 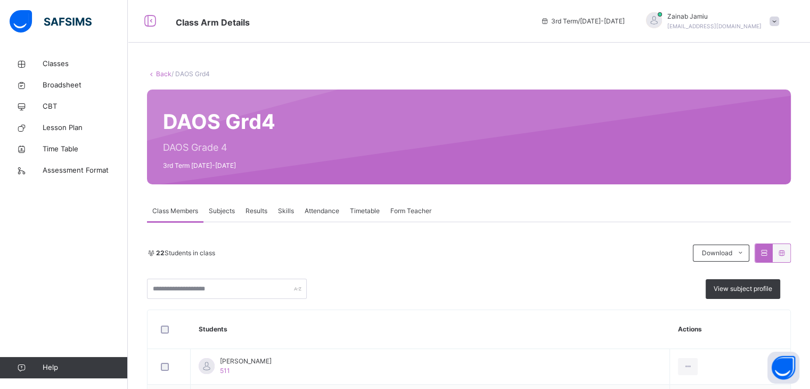 What do you see at coordinates (582, 21) in the screenshot?
I see `span: session/term information` at bounding box center [582, 21].